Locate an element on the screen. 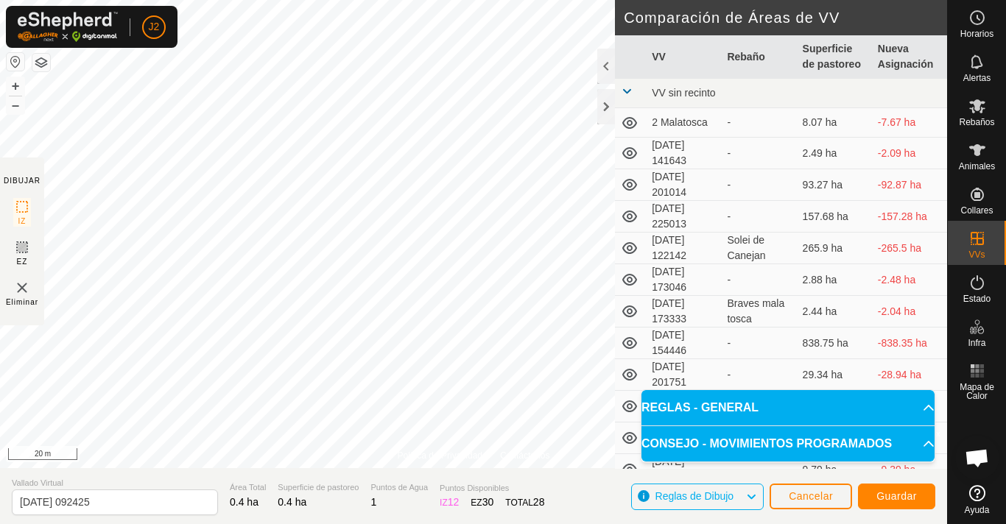 The height and width of the screenshot is (524, 1006). div: IZ is located at coordinates (449, 502).